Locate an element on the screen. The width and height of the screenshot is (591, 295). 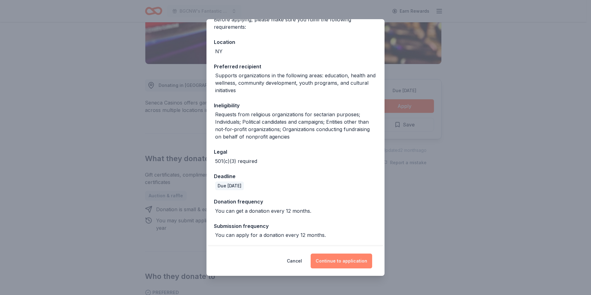
button: Cancel is located at coordinates (294, 261).